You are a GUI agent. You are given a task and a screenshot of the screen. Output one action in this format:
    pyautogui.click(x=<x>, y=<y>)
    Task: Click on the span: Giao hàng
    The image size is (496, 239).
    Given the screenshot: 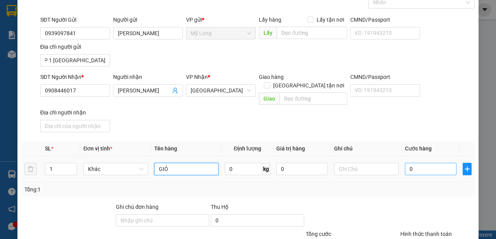 What is the action you would take?
    pyautogui.click(x=271, y=77)
    